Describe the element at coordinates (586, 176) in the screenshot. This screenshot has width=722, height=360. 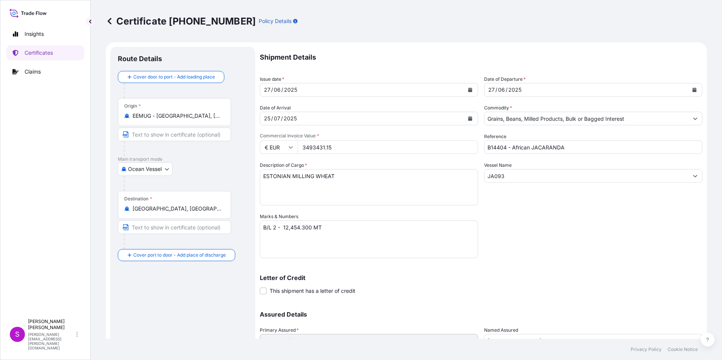
I see `input: Type to search vessel name or IMO` at that location.